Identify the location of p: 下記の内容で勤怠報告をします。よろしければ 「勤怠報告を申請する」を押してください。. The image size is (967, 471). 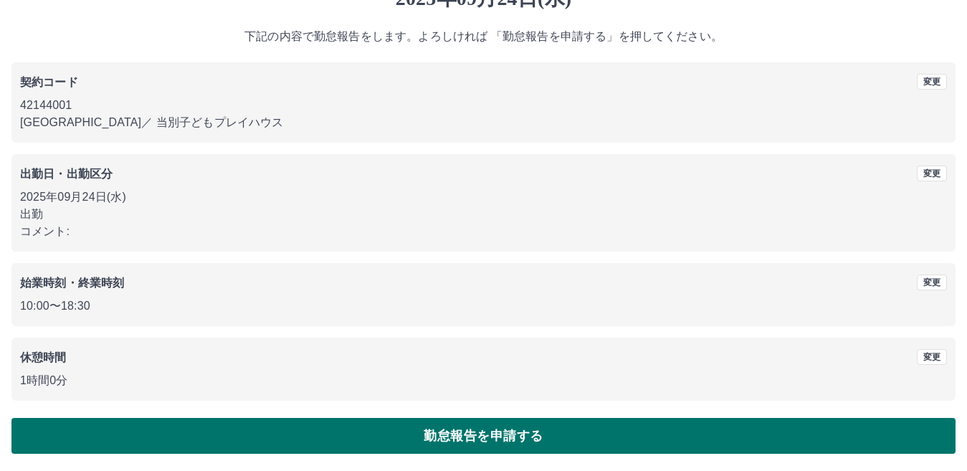
(483, 37).